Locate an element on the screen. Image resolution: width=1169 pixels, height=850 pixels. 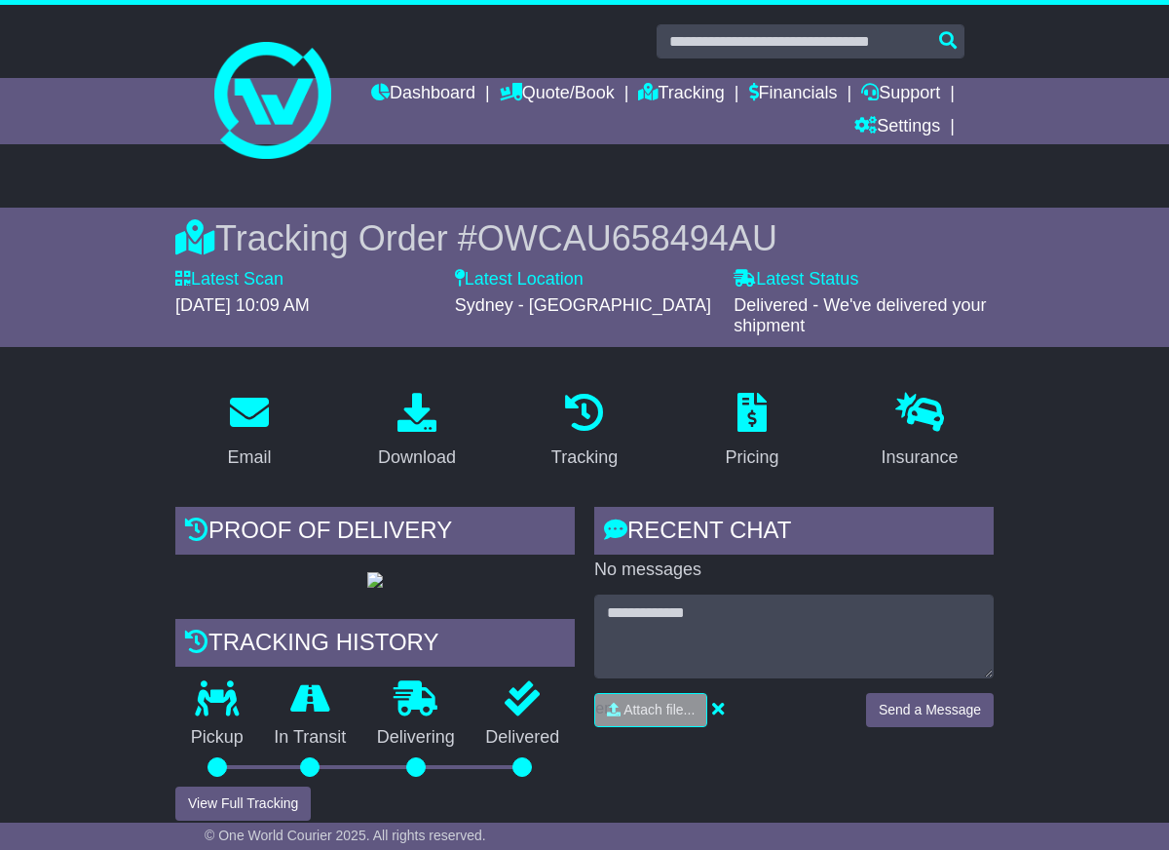
a: Quote/Book is located at coordinates (557, 95).